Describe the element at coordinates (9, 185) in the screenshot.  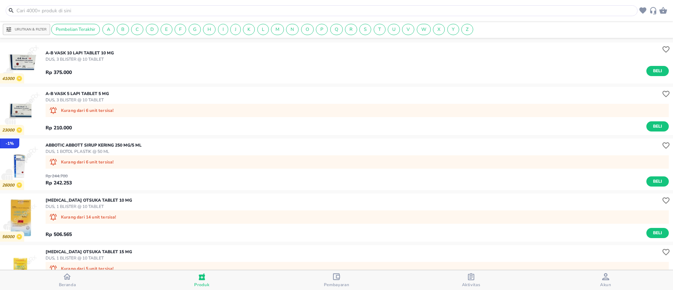
I see `p: 26000` at that location.